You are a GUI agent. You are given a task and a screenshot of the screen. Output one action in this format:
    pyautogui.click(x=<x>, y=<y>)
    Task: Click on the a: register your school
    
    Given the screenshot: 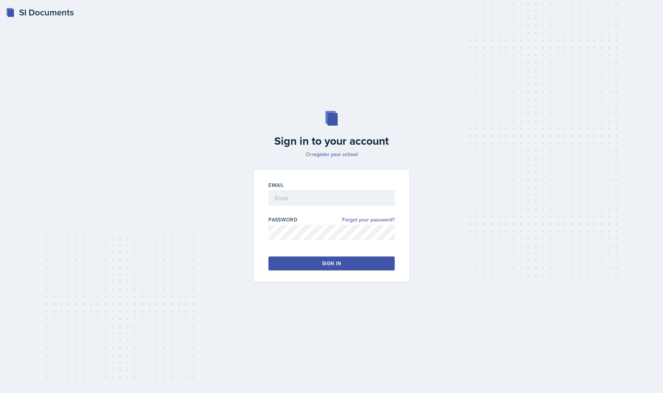 What is the action you would take?
    pyautogui.click(x=334, y=154)
    